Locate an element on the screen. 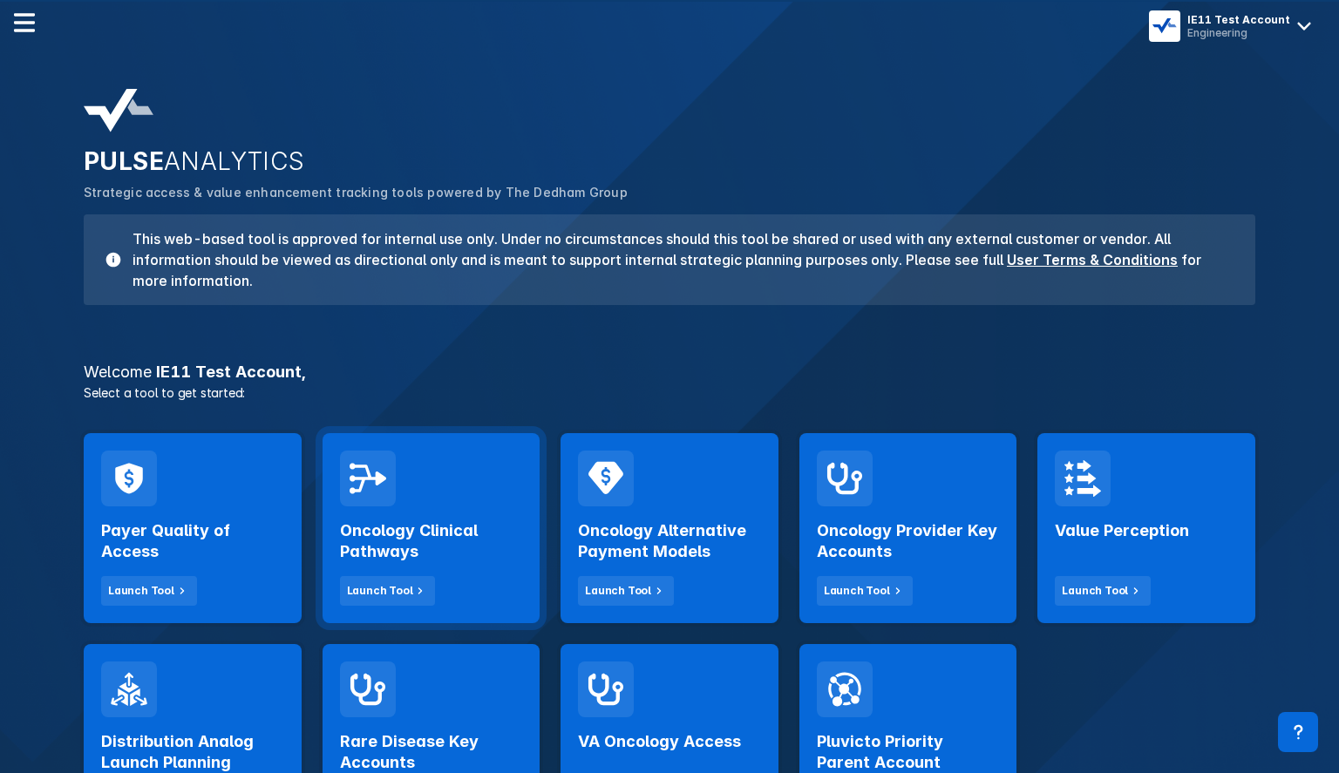 The image size is (1339, 773). p: Select a tool to get started: is located at coordinates (669, 392).